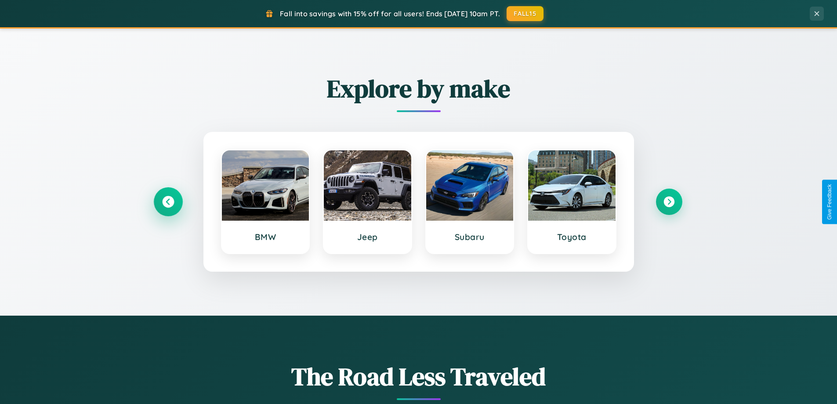 The width and height of the screenshot is (837, 404). Describe the element at coordinates (419, 376) in the screenshot. I see `h1: The Road Less Traveled` at that location.